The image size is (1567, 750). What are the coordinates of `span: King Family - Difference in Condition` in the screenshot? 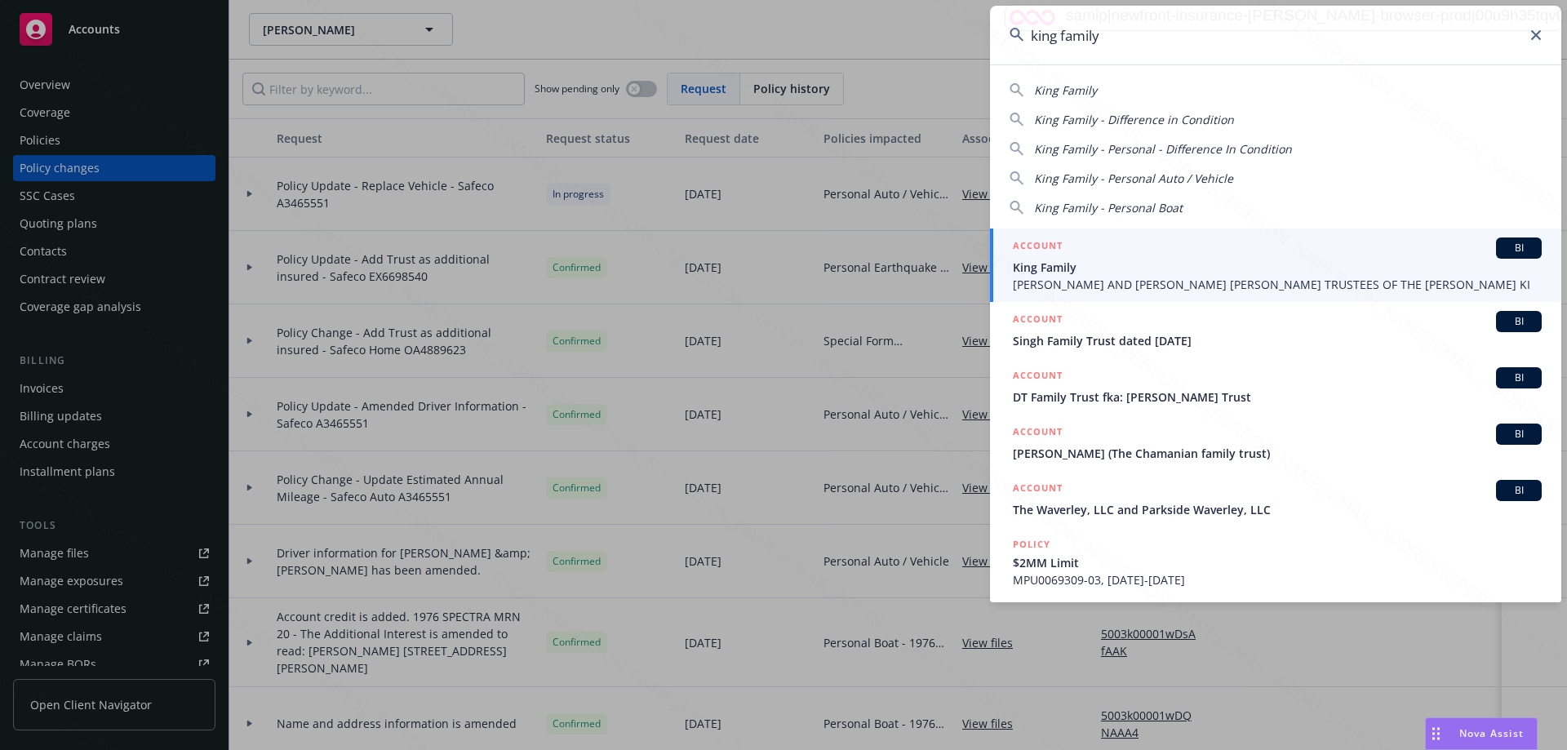 It's located at (1133, 119).